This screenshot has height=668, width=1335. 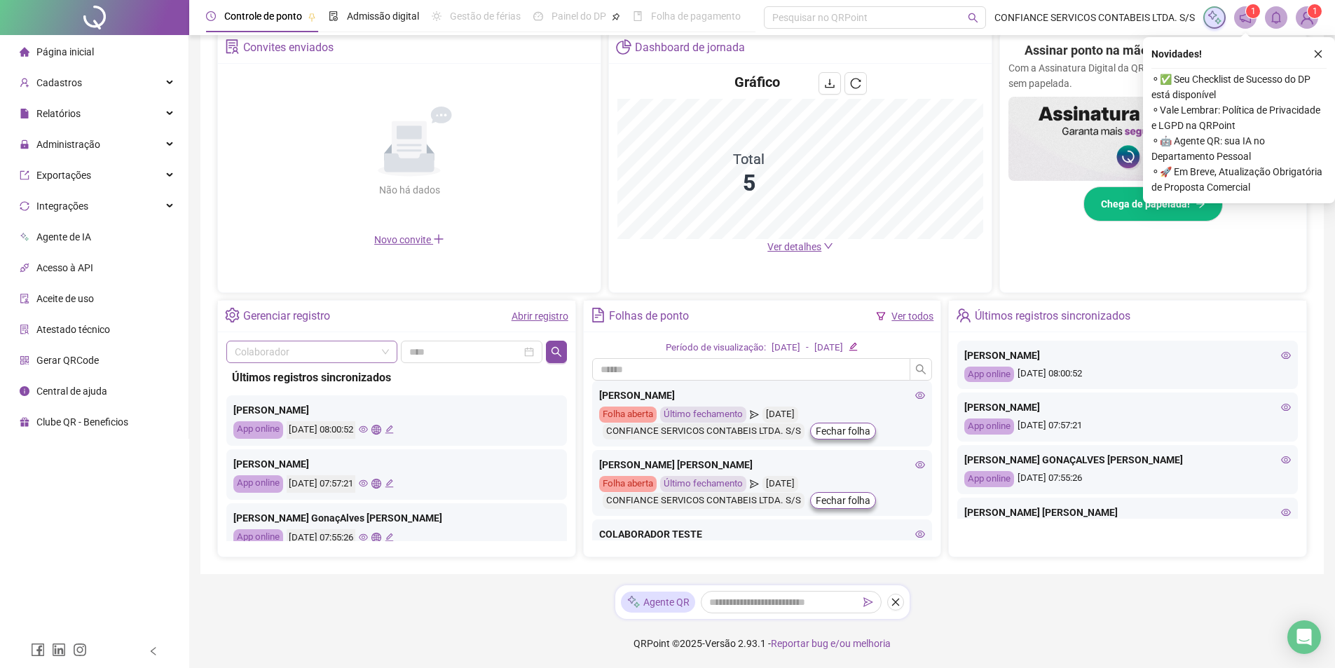 What do you see at coordinates (25, 267) in the screenshot?
I see `span: api` at bounding box center [25, 267].